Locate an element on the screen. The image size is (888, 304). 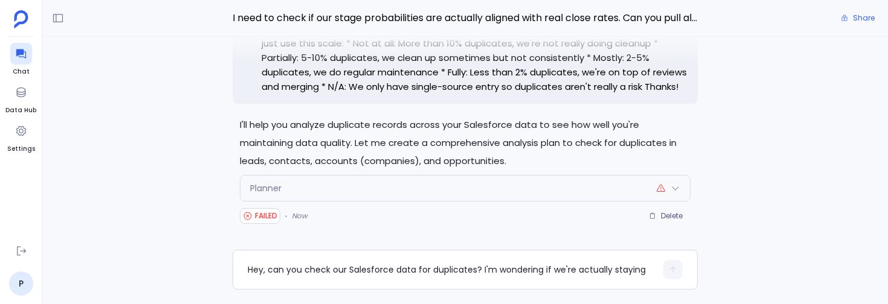
button: Delete is located at coordinates (666, 216).